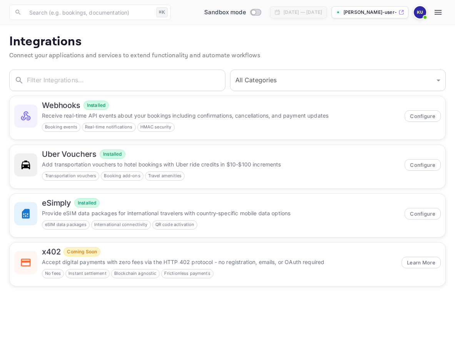 The width and height of the screenshot is (455, 359). I want to click on span: QR code activation, so click(175, 224).